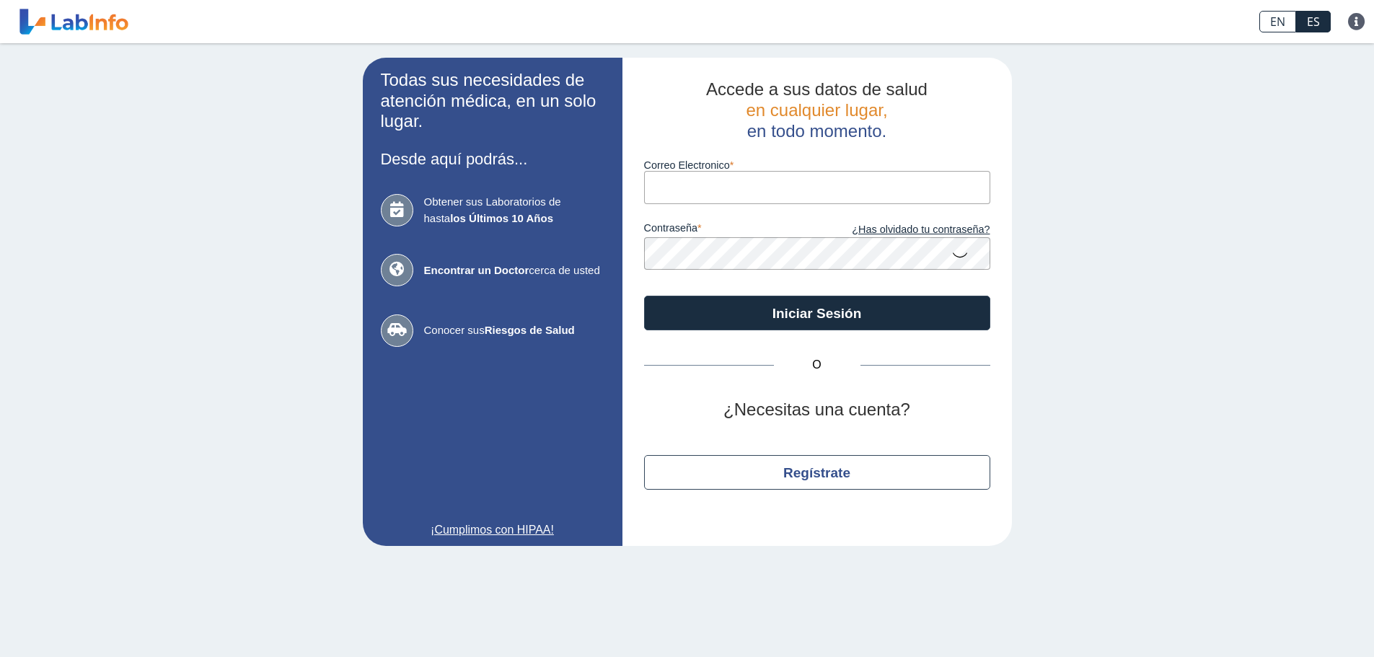 The height and width of the screenshot is (657, 1374). I want to click on span: Obtener sus Laboratorios de hasta, so click(514, 210).